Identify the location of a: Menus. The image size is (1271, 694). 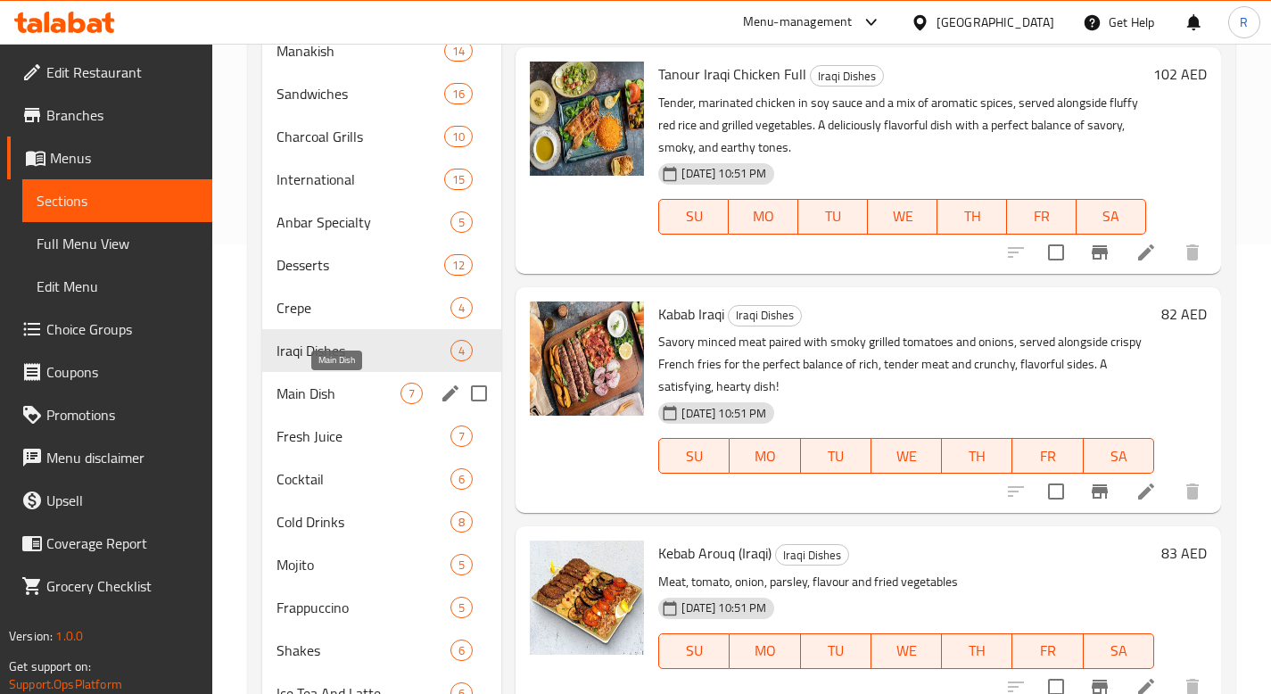
(110, 158).